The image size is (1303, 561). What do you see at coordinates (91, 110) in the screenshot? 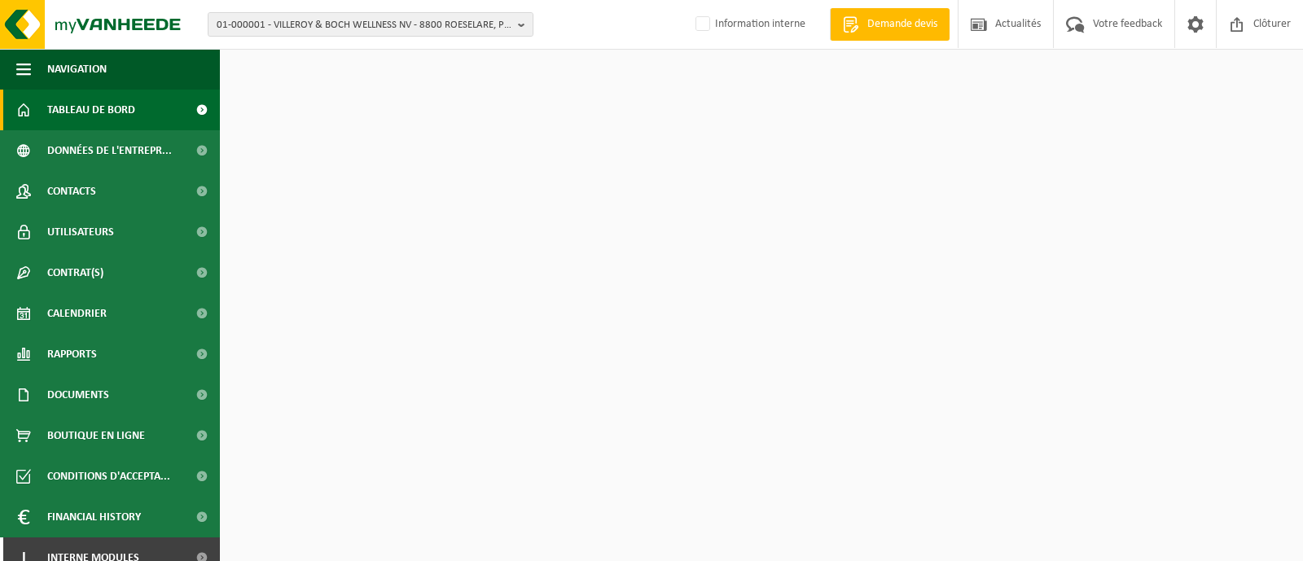
I see `span: Tableau de bord` at bounding box center [91, 110].